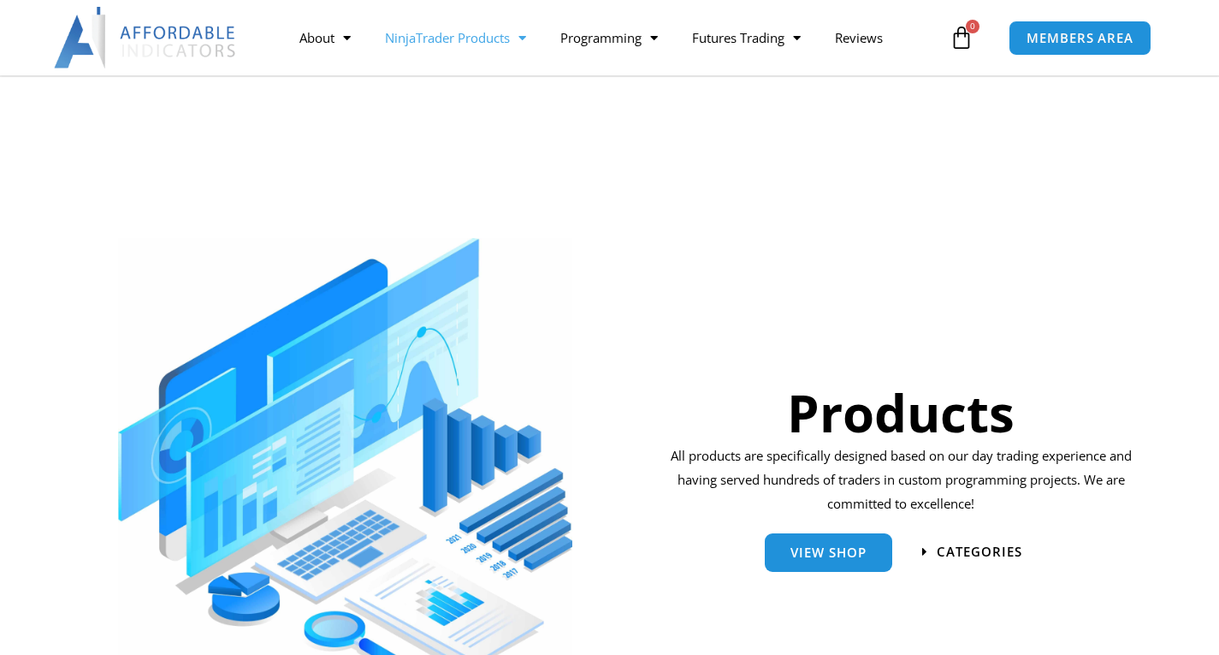 The height and width of the screenshot is (655, 1219). Describe the element at coordinates (1080, 38) in the screenshot. I see `a: MEMBERS AREA` at that location.